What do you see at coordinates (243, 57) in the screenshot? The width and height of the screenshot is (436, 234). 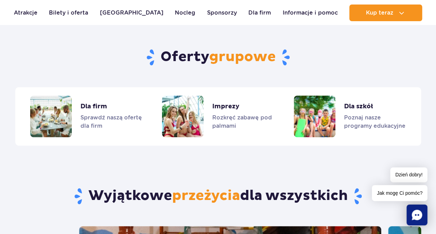 I see `span: grupowe` at bounding box center [243, 57].